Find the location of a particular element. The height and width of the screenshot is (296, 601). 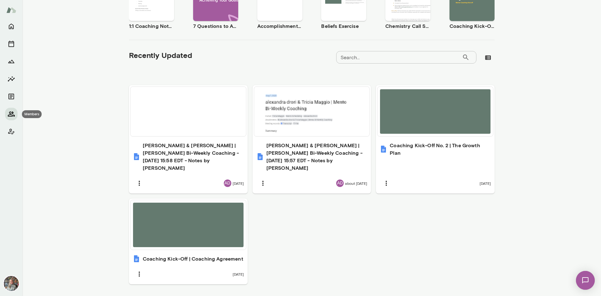

img: alexandra drori & Tricia Maggio | Mento Bi-Weekly Coaching - 2025/08/07 15:57 EDT - Notes by Gemini is located at coordinates (260, 156).